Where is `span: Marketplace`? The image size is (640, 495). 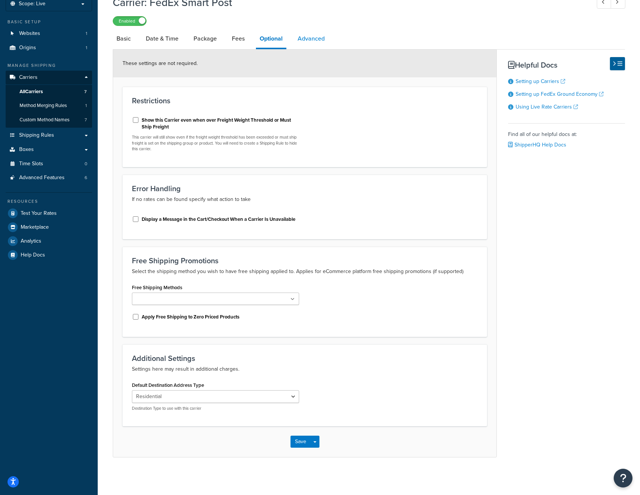
span: Marketplace is located at coordinates (35, 227).